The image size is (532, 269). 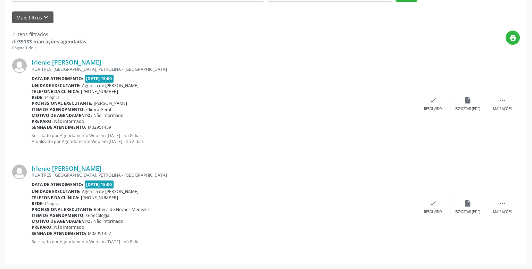 What do you see at coordinates (99, 109) in the screenshot?
I see `span: Clinica Geral` at bounding box center [99, 109].